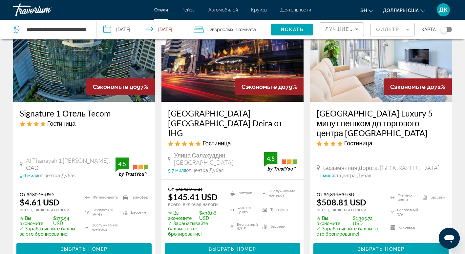  Describe the element at coordinates (223, 10) in the screenshot. I see `a: Автомобилей` at that location.